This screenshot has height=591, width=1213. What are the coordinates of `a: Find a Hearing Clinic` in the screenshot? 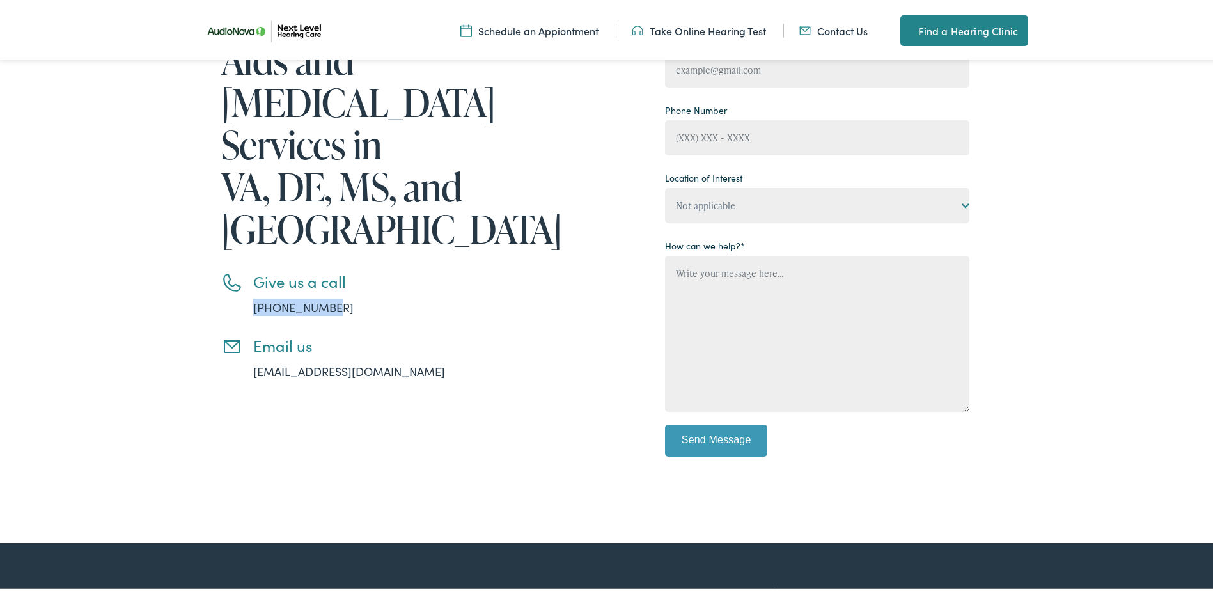 It's located at (964, 28).